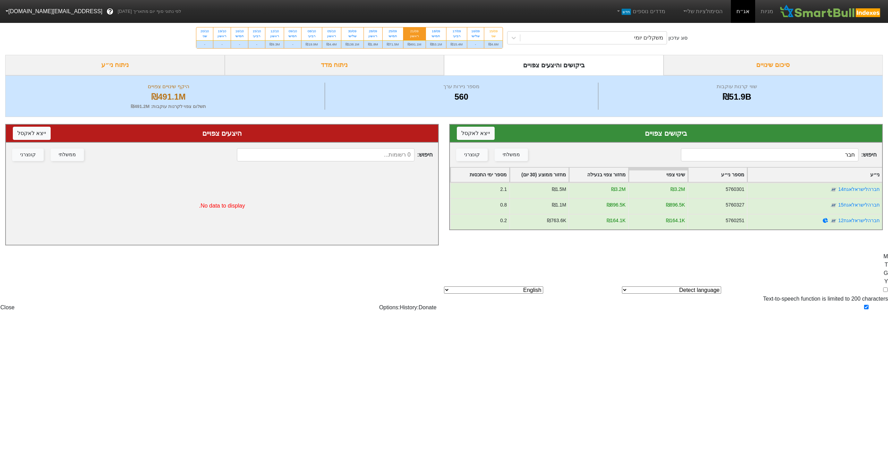 This screenshot has width=888, height=453. What do you see at coordinates (274, 31) in the screenshot?
I see `div: 12/10` at bounding box center [274, 31].